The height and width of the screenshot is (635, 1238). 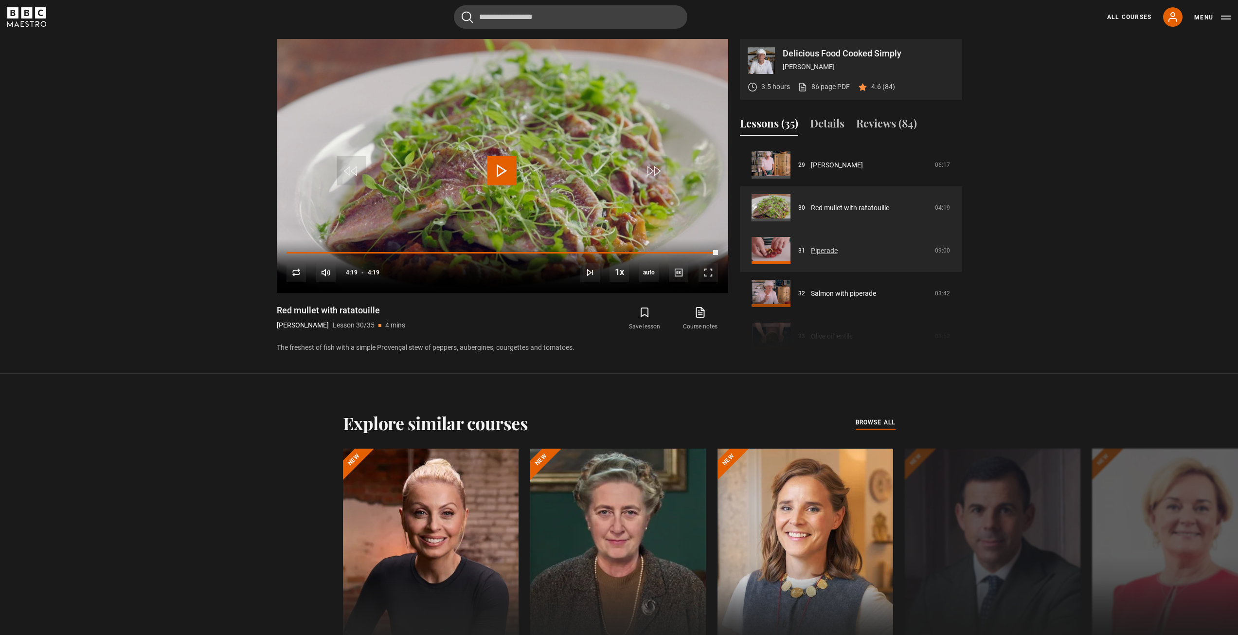 I want to click on p: Delicious Food Cooked Simply, so click(x=868, y=53).